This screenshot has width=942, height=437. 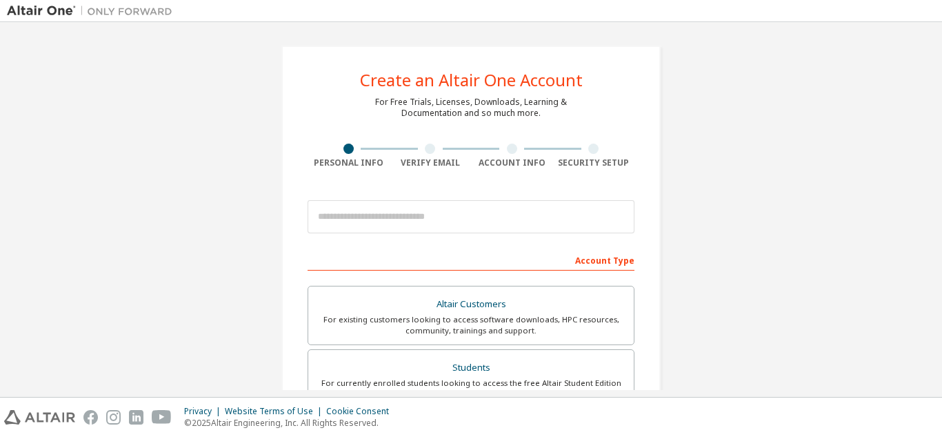 What do you see at coordinates (275, 411) in the screenshot?
I see `div: Website Terms of Use` at bounding box center [275, 411].